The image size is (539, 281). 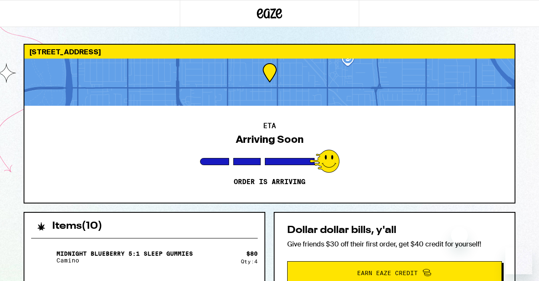 What do you see at coordinates (270, 126) in the screenshot?
I see `h2: ETA` at bounding box center [270, 126].